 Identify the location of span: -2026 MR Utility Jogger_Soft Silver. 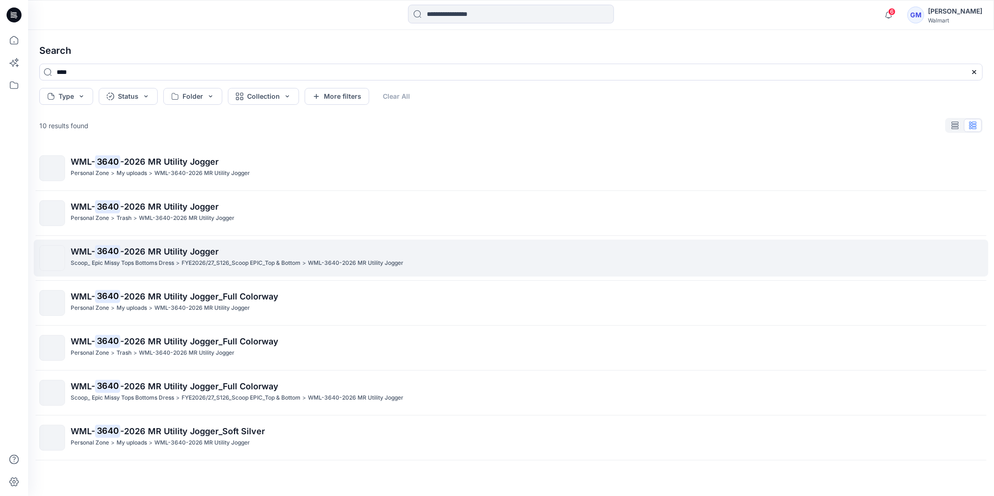
(192, 431).